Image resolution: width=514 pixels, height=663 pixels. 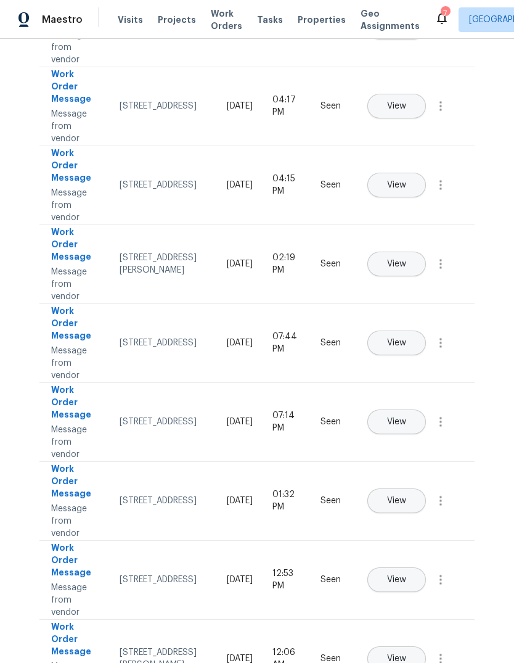 What do you see at coordinates (287, 106) in the screenshot?
I see `div: 04:17 PM` at bounding box center [287, 106].